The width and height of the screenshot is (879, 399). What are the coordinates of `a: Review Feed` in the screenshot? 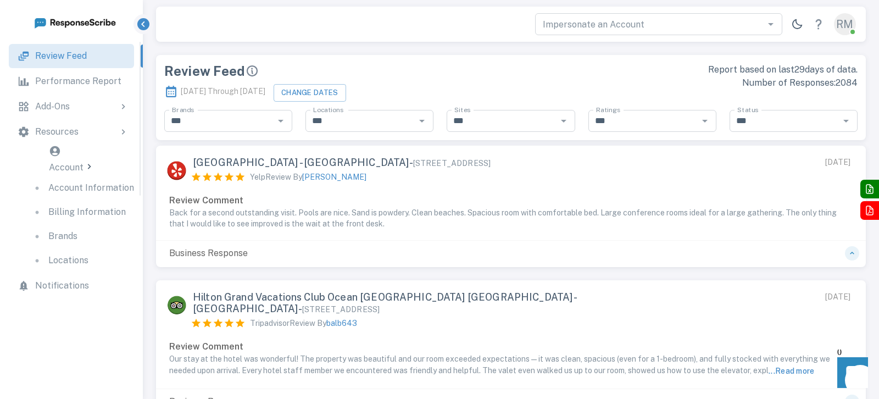 It's located at (71, 56).